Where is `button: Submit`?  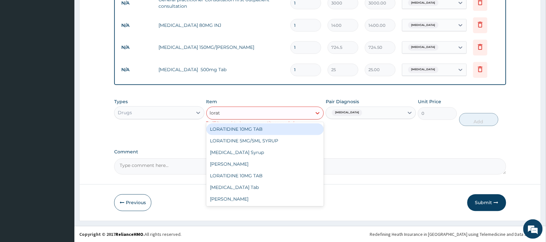 button: Submit is located at coordinates (487, 203).